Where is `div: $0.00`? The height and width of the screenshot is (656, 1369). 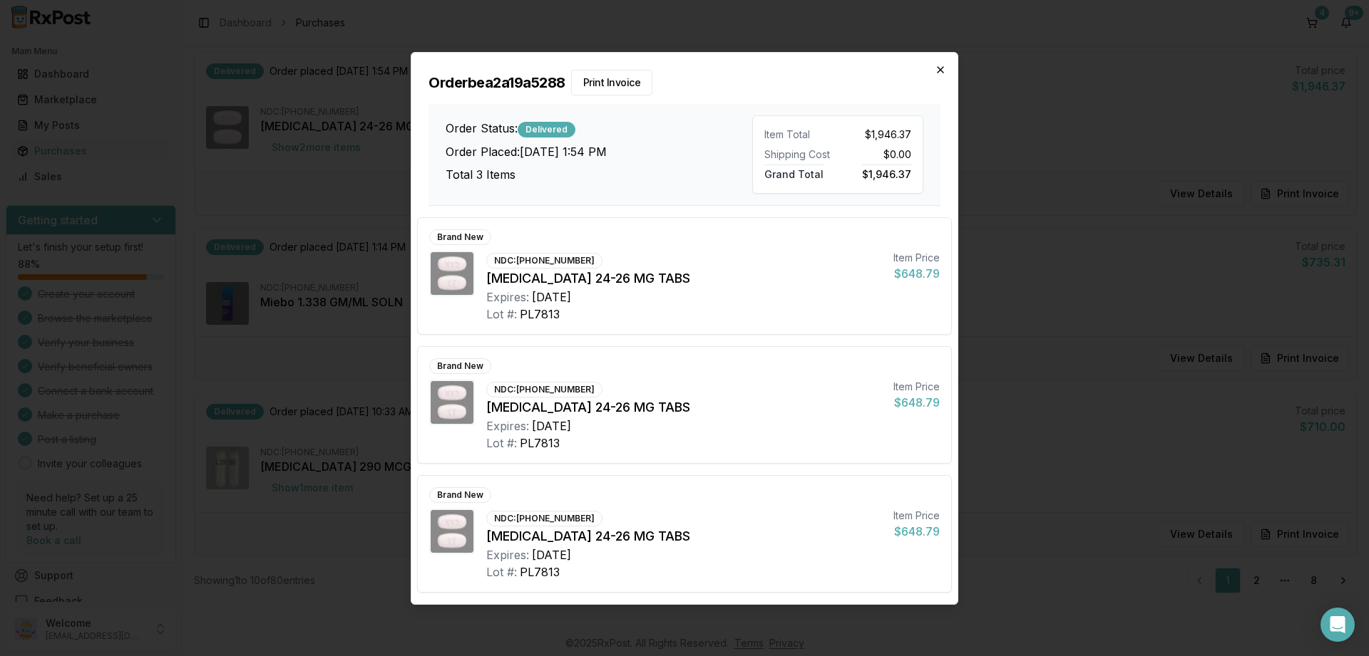
div: $0.00 is located at coordinates (877, 155).